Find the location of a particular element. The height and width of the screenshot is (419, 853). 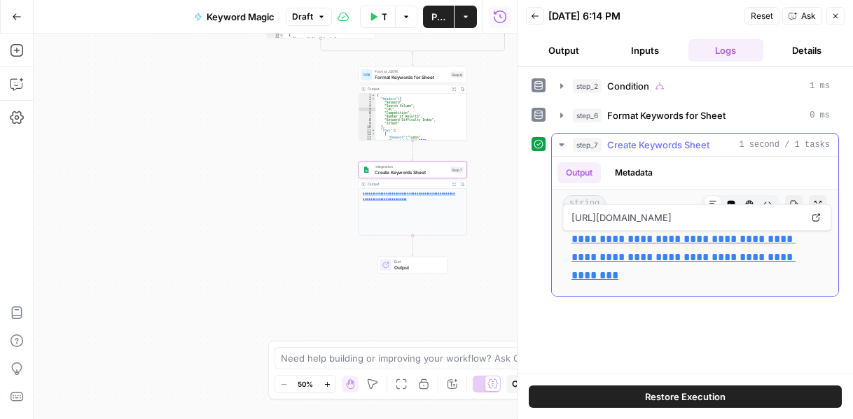

button: Metadata is located at coordinates (634, 173).